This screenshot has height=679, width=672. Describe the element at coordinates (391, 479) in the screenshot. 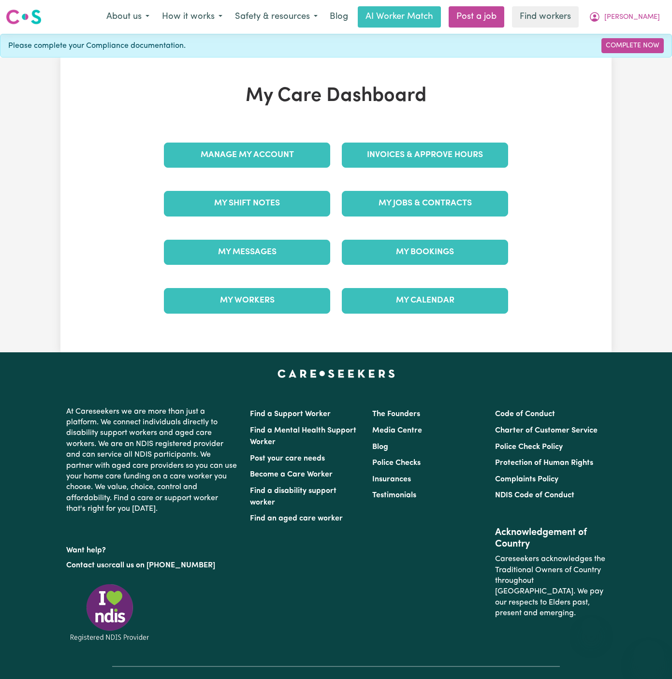

I see `a: Insurances` at that location.